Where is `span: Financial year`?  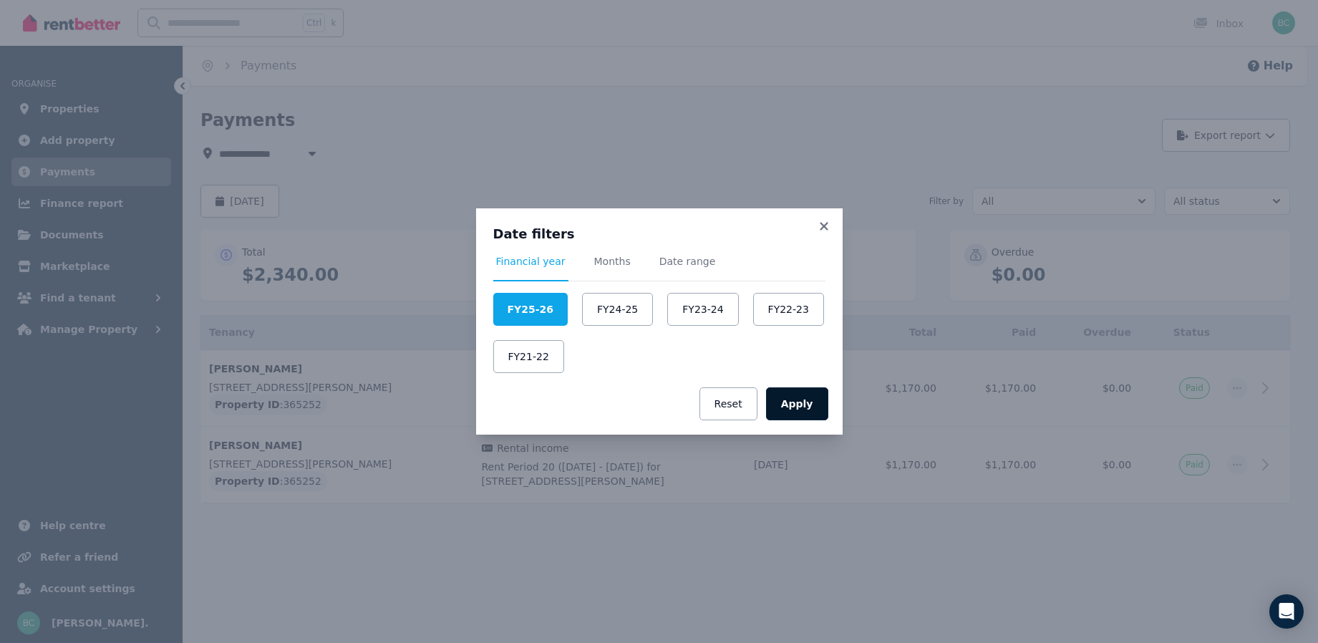 span: Financial year is located at coordinates (531, 261).